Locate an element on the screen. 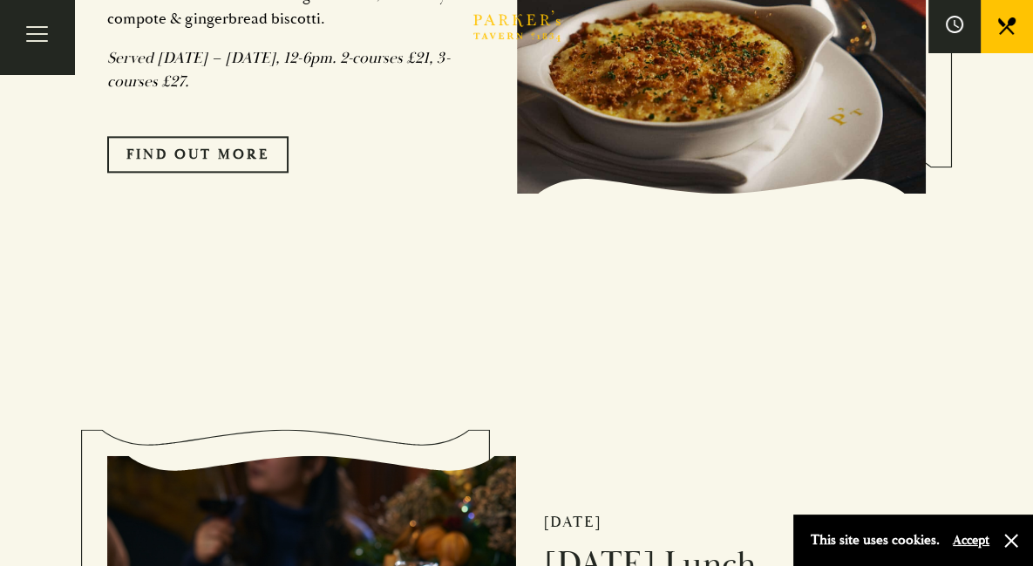  button: Close and accept is located at coordinates (1012, 541).